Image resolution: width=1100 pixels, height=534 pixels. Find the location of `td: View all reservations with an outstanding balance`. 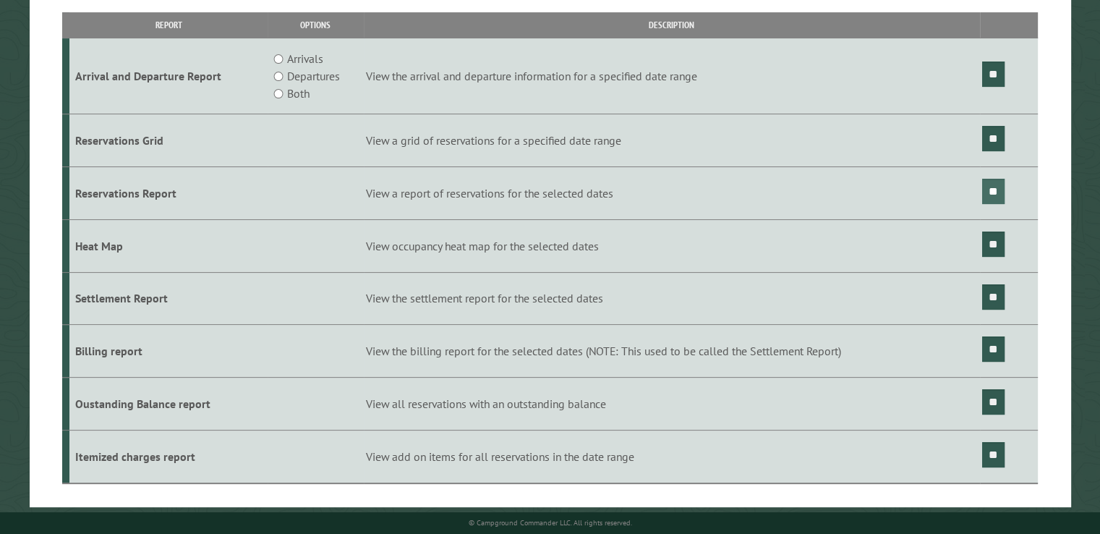

td: View all reservations with an outstanding balance is located at coordinates (672, 404).